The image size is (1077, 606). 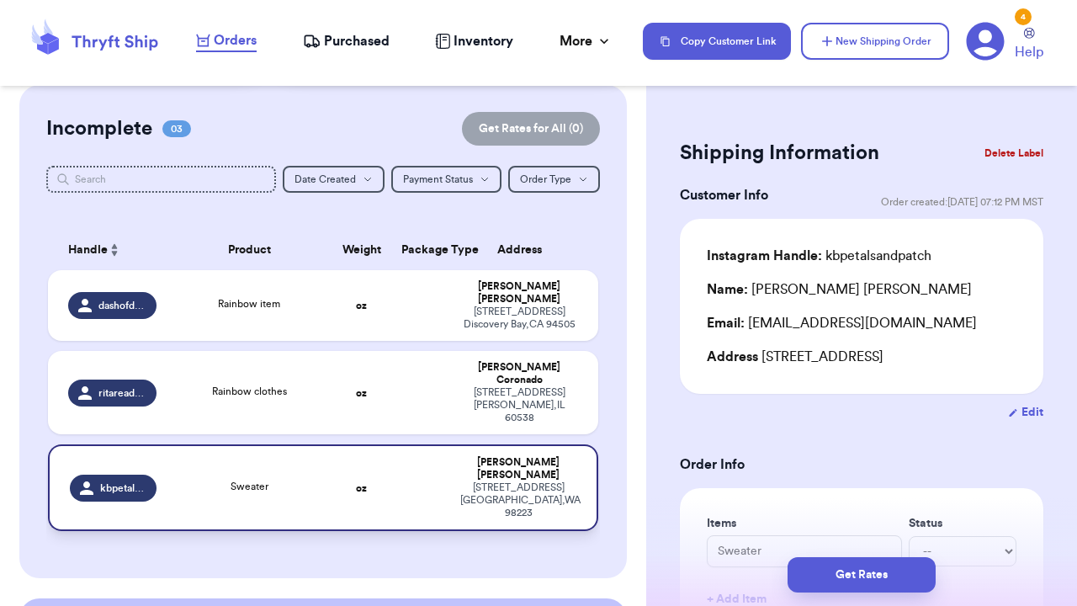 I want to click on span: Purchased, so click(x=357, y=41).